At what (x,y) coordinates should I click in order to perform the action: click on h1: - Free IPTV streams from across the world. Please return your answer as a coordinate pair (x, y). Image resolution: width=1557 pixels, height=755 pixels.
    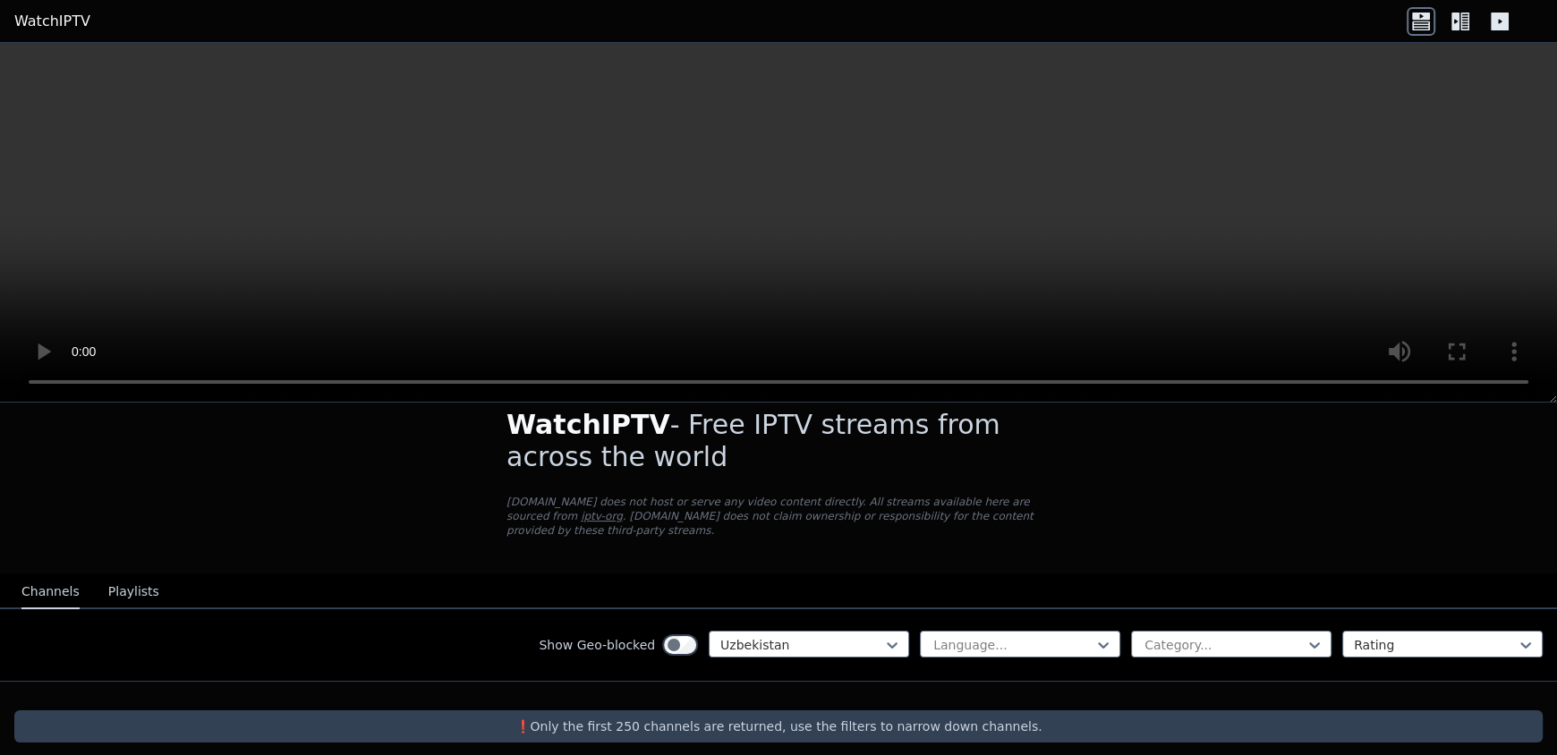
    Looking at the image, I should click on (778, 441).